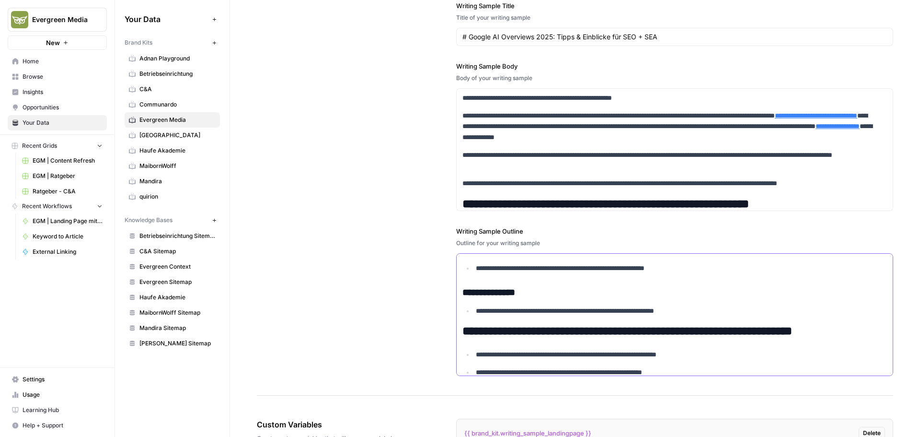 This screenshot has height=437, width=920. I want to click on span: Custom Variables, so click(330, 424).